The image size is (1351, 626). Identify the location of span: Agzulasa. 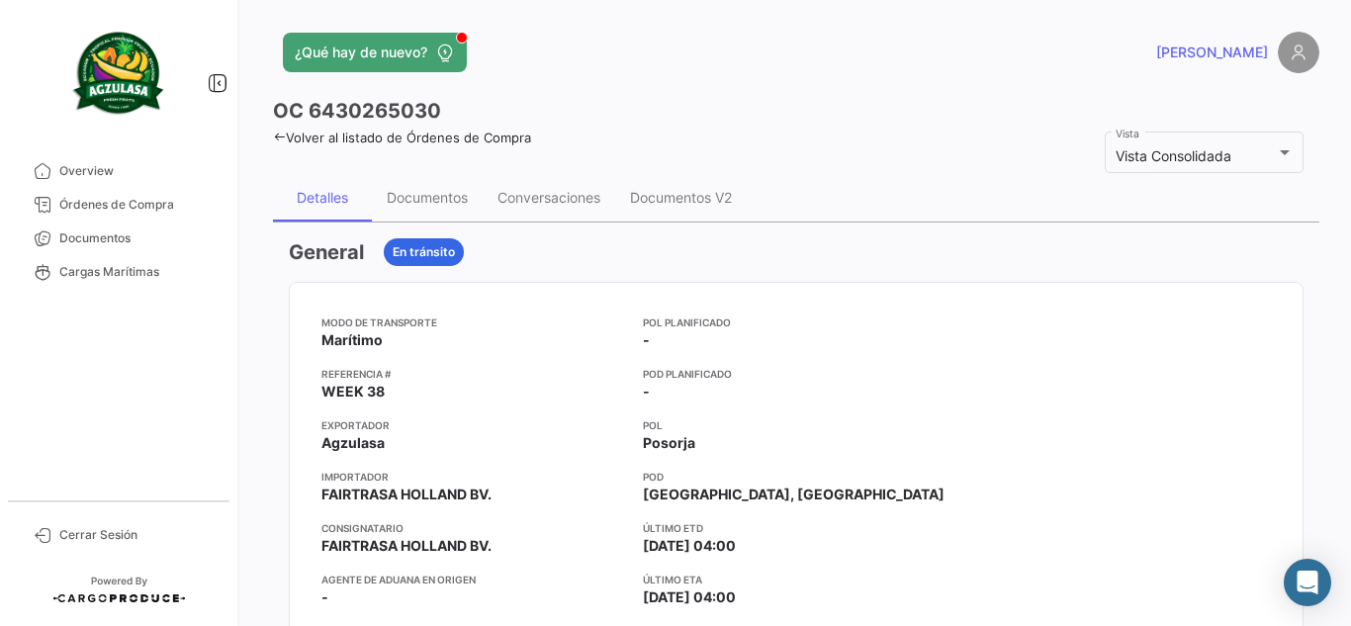
(353, 443).